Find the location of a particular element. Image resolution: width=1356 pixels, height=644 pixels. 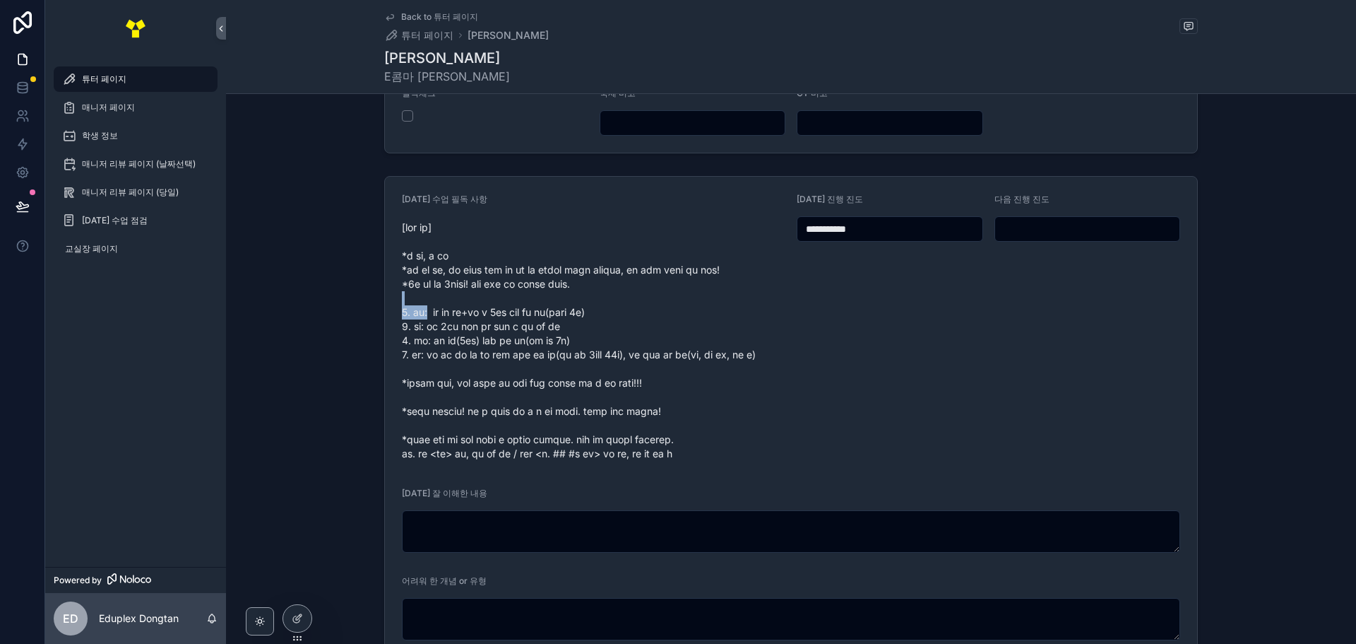

span: ED is located at coordinates (71, 618).